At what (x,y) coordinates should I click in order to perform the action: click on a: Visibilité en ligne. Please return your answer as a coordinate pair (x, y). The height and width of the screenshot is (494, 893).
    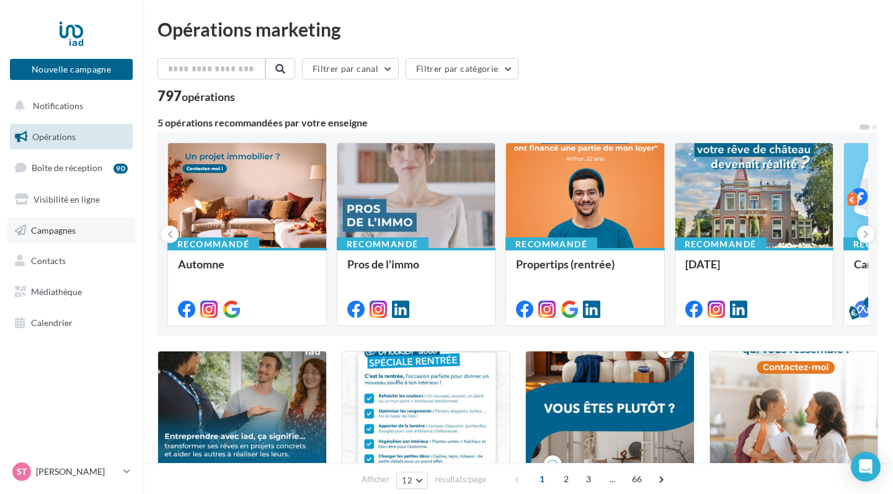
    Looking at the image, I should click on (71, 200).